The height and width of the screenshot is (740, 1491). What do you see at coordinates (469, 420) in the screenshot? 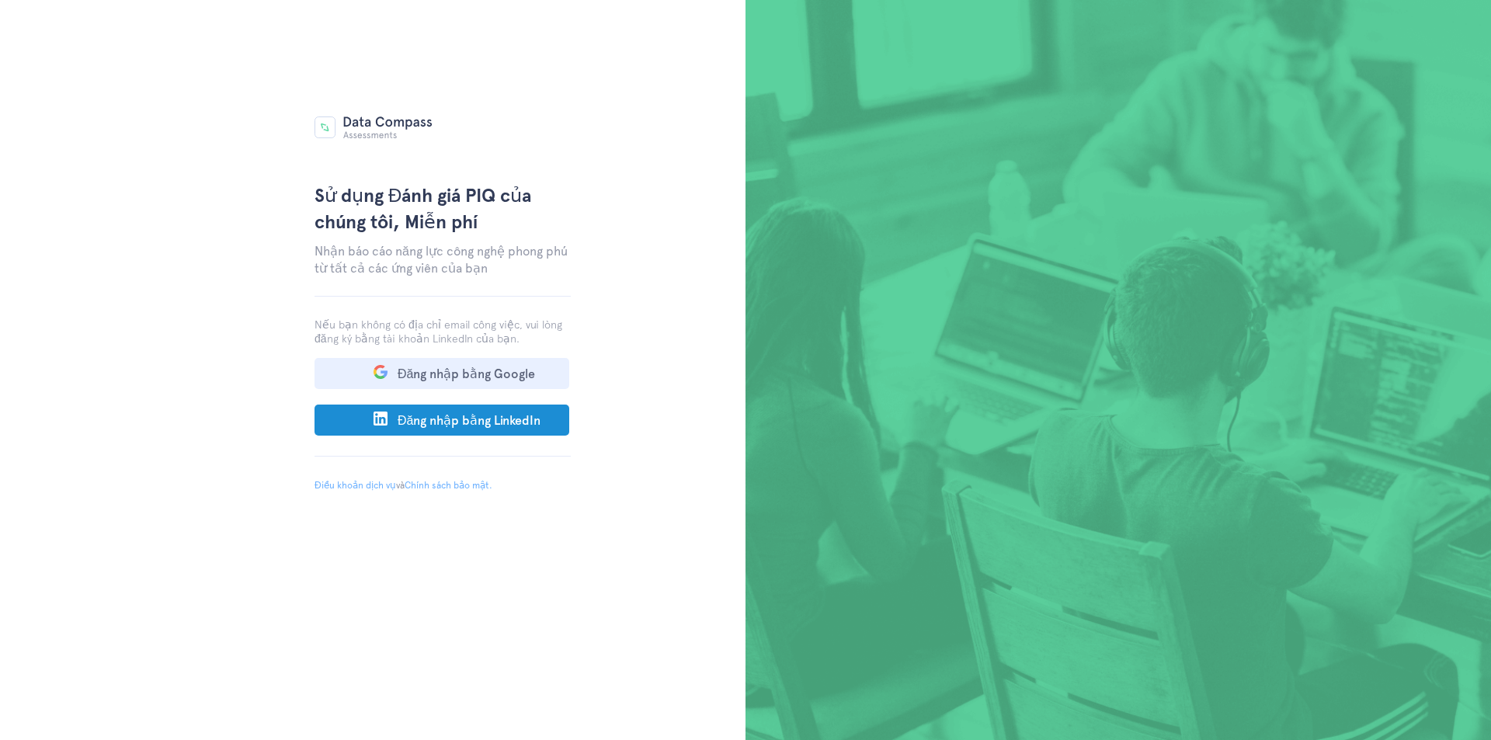
I see `font: Đăng nhập bằng LinkedIn` at bounding box center [469, 420].